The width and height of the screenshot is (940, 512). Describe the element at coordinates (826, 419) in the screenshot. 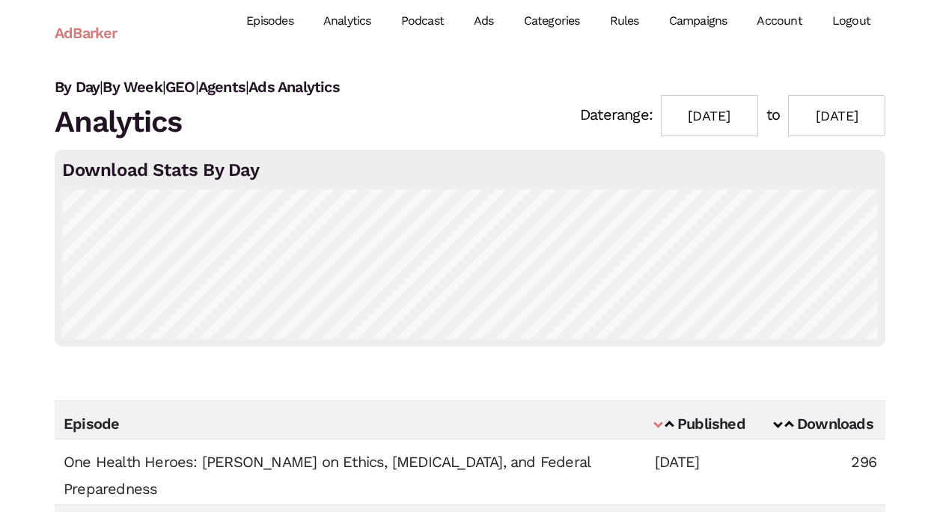

I see `th: Downloads` at that location.